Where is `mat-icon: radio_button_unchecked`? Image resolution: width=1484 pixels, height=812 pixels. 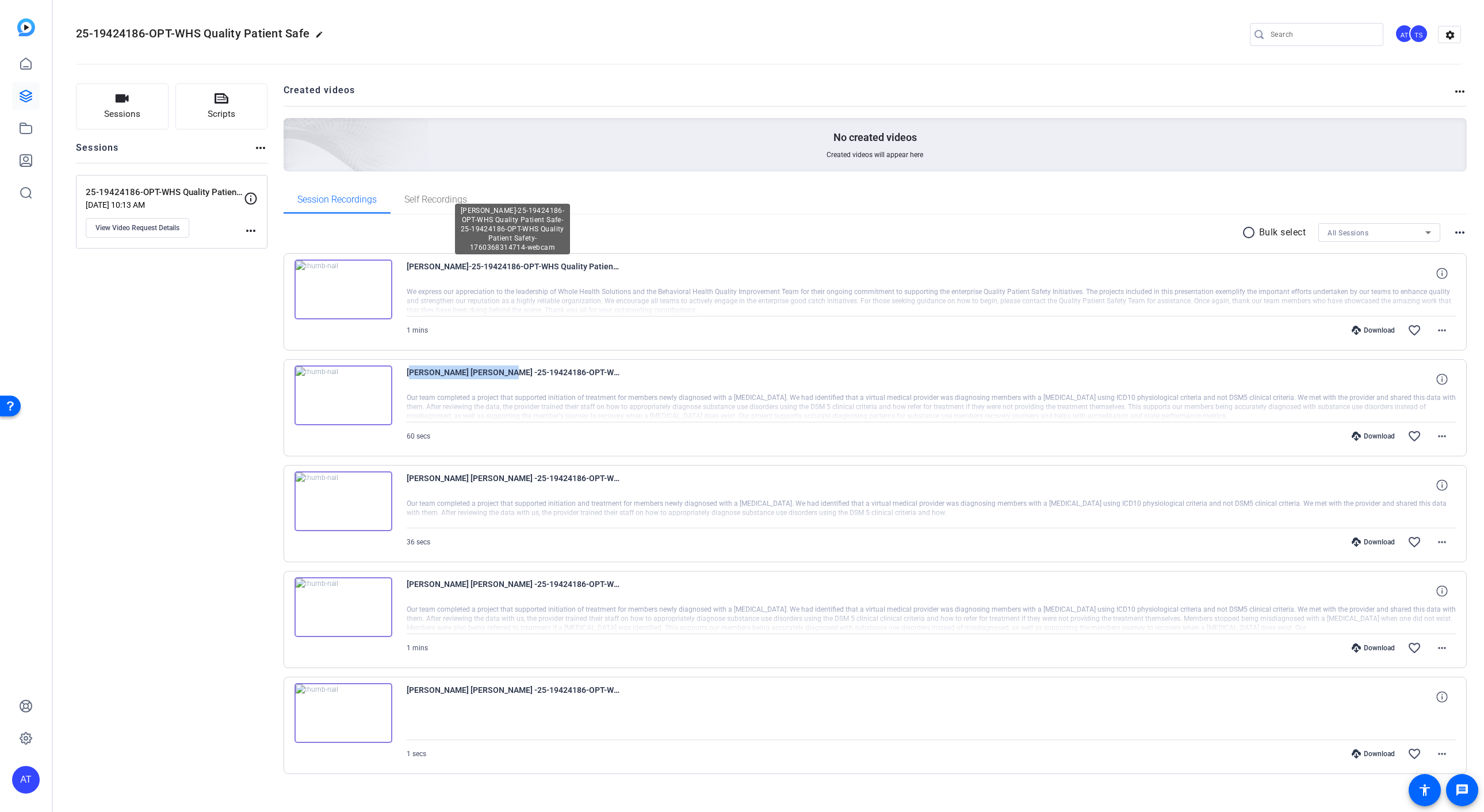
mat-icon: radio_button_unchecked is located at coordinates (1250, 233).